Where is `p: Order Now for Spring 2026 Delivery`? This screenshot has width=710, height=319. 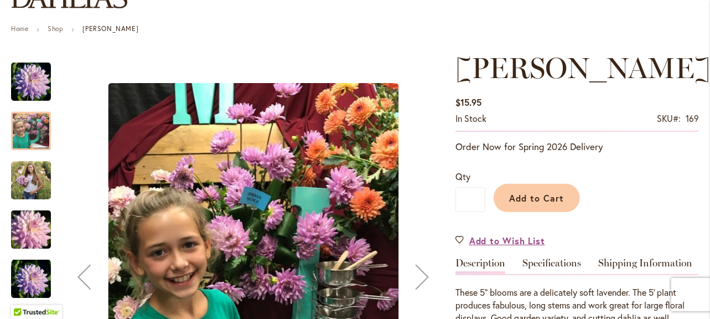 p: Order Now for Spring 2026 Delivery is located at coordinates (577, 147).